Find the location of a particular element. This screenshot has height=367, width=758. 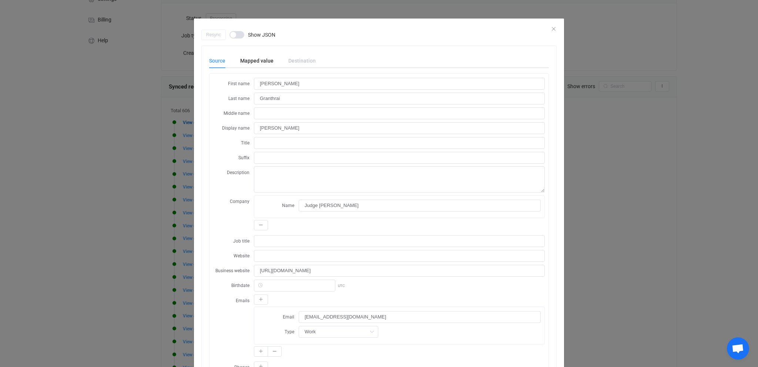

span: Suffix is located at coordinates (244, 158).